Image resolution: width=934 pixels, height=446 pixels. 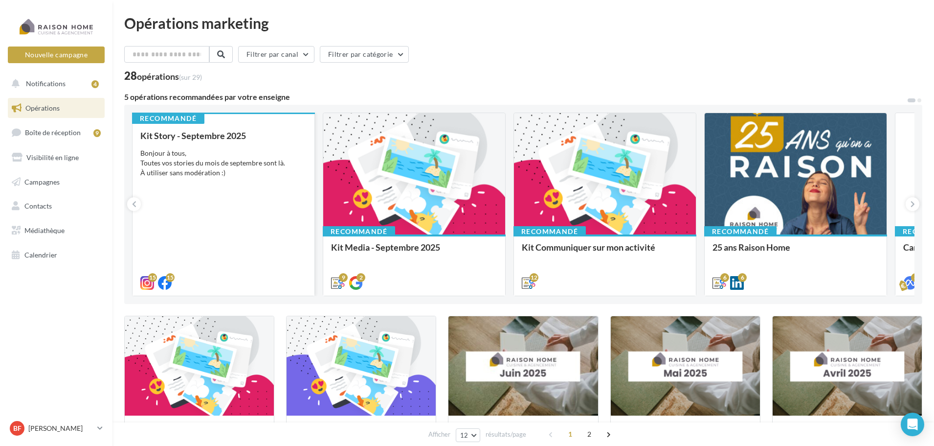 What do you see at coordinates (590, 434) in the screenshot?
I see `span: 2` at bounding box center [590, 434].